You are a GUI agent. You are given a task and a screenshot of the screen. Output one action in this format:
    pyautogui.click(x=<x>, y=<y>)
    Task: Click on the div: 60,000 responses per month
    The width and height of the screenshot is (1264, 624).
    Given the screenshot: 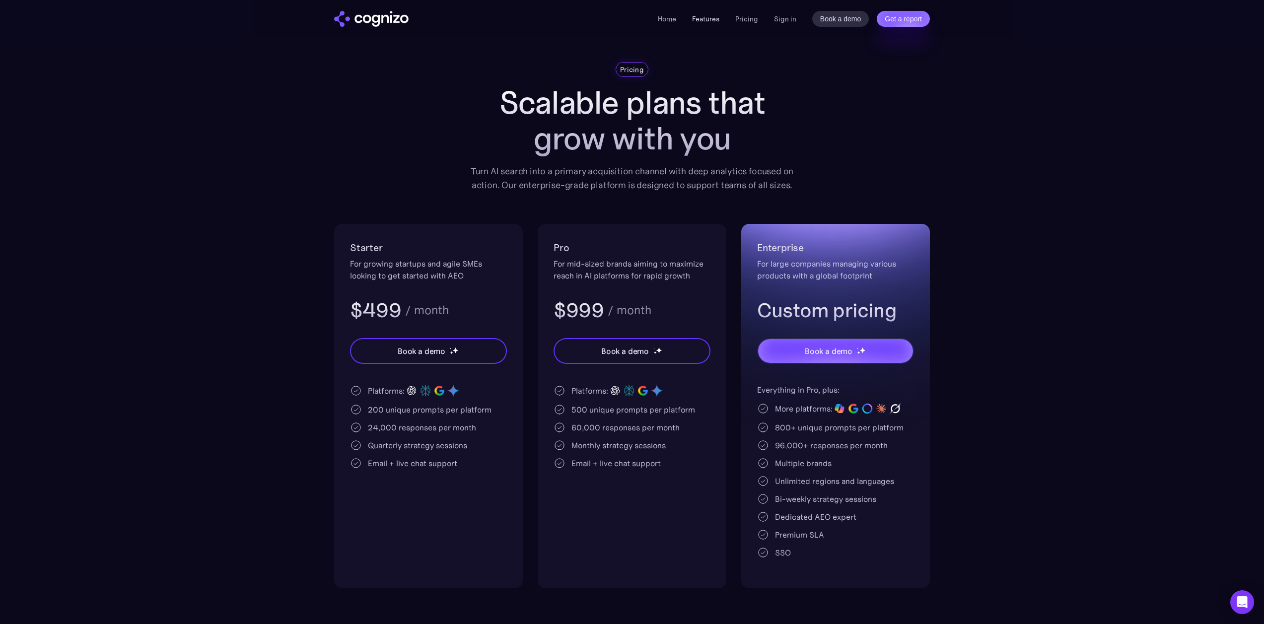 What is the action you would take?
    pyautogui.click(x=625, y=427)
    